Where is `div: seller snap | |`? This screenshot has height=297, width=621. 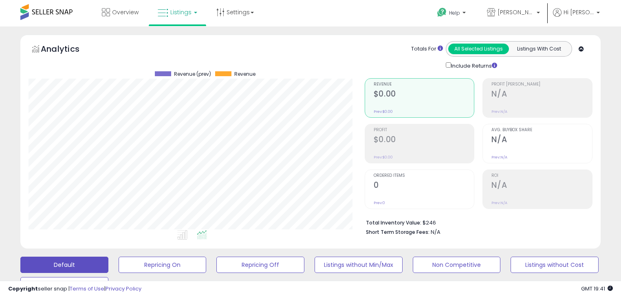
div: seller snap | | is located at coordinates (75, 289).